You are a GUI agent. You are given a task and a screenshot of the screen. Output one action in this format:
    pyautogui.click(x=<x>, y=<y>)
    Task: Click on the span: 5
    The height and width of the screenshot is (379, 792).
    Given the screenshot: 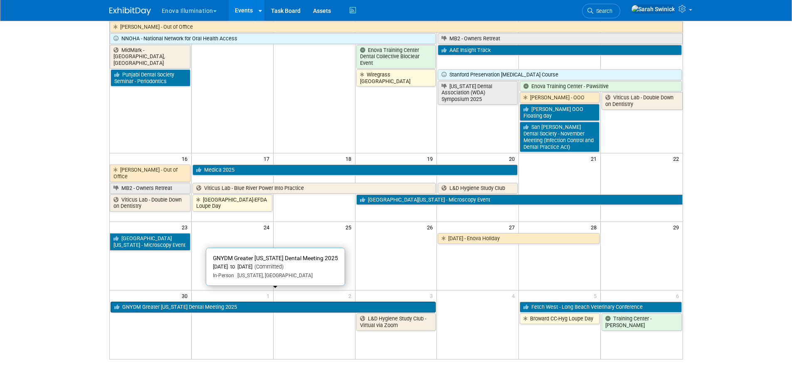 What is the action you would take?
    pyautogui.click(x=597, y=296)
    